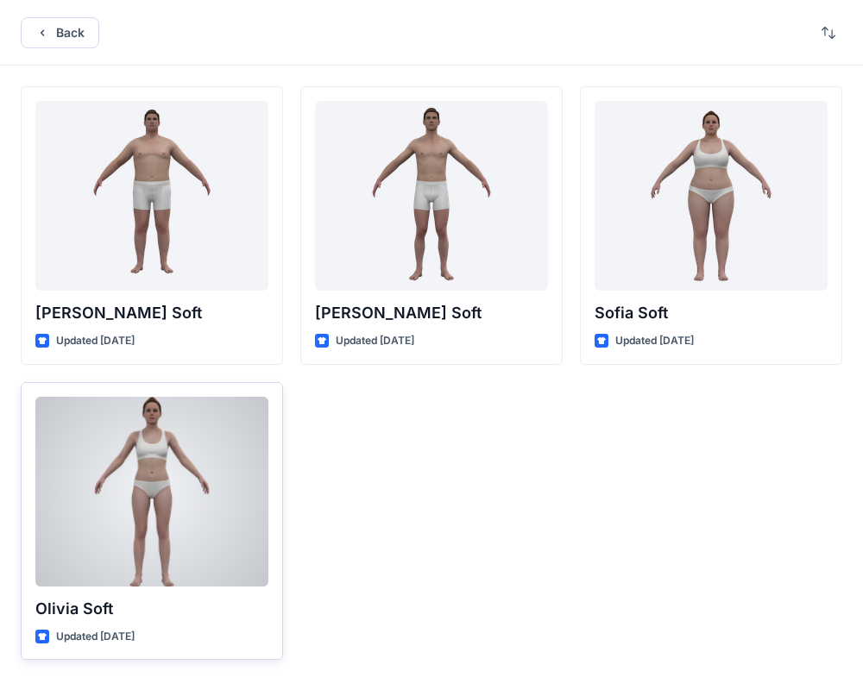 Image resolution: width=863 pixels, height=690 pixels. What do you see at coordinates (711, 196) in the screenshot?
I see `a: Sofia Soft` at bounding box center [711, 196].